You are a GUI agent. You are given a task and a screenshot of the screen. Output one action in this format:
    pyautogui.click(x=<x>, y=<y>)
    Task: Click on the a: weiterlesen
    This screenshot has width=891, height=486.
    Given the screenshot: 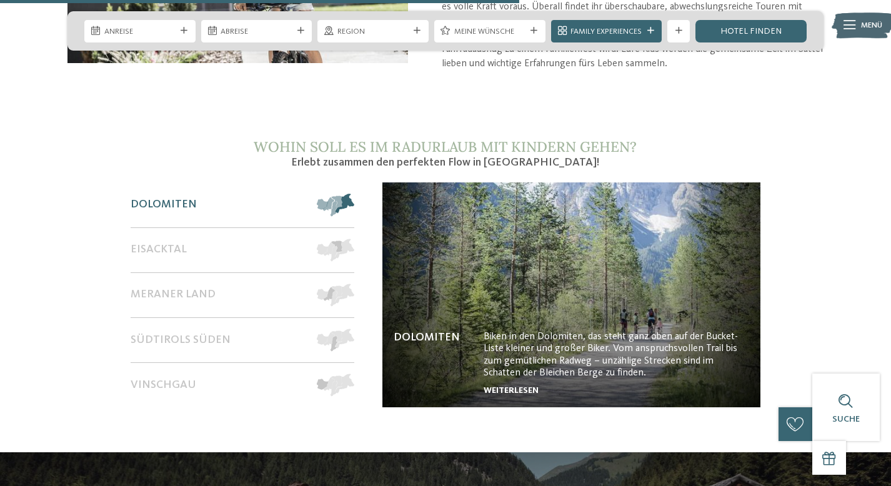 What is the action you would take?
    pyautogui.click(x=511, y=390)
    